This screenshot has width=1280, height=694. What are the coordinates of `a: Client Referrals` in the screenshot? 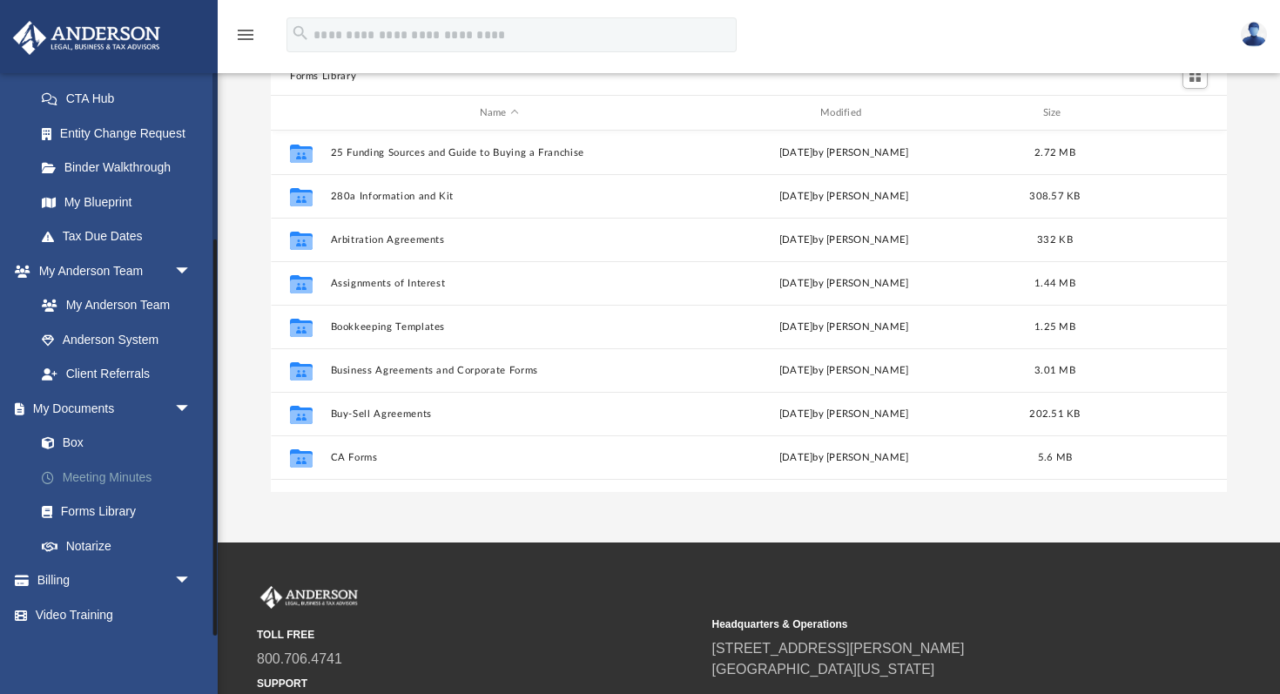 It's located at (117, 375).